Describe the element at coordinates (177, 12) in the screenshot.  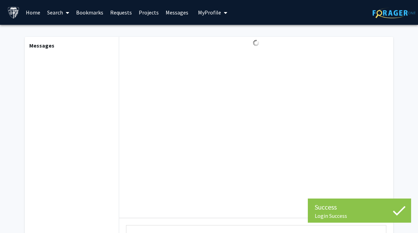
I see `a: Messages` at that location.